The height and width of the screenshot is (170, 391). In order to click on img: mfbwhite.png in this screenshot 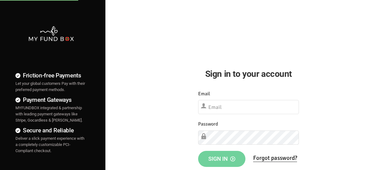, I will do `click(51, 34)`.